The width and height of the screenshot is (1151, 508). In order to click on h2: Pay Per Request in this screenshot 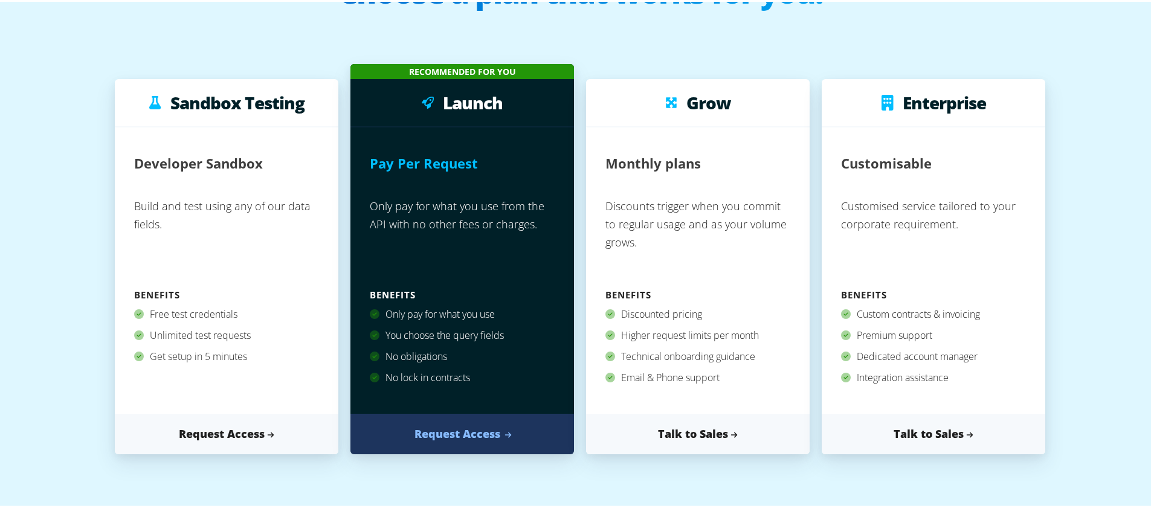, I will do `click(423, 161)`.